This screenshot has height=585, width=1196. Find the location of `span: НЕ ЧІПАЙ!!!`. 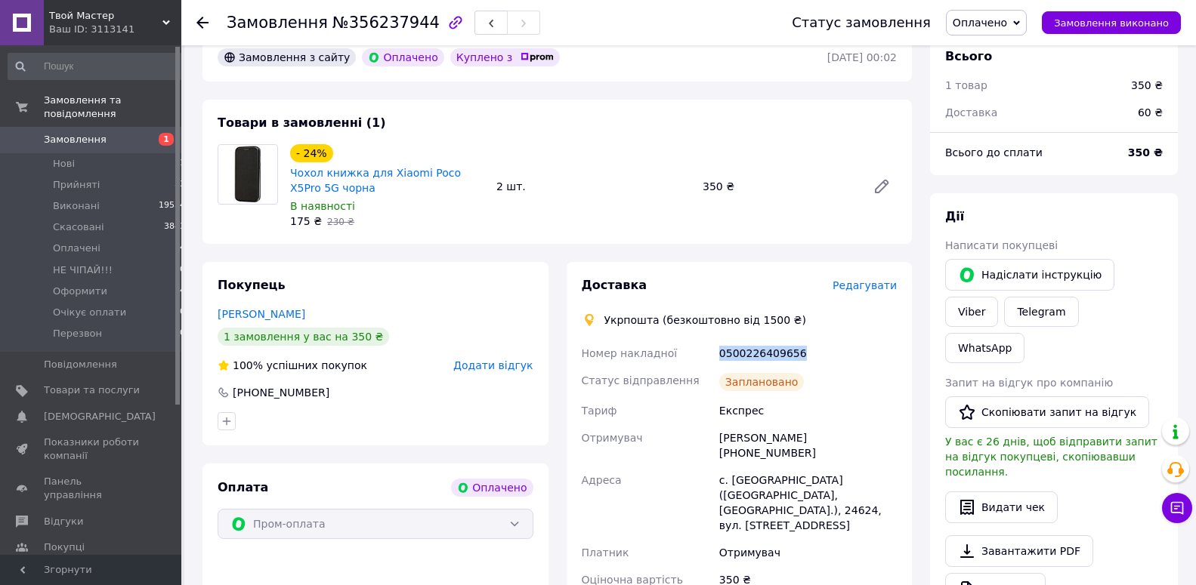

span: НЕ ЧІПАЙ!!! is located at coordinates (82, 270).